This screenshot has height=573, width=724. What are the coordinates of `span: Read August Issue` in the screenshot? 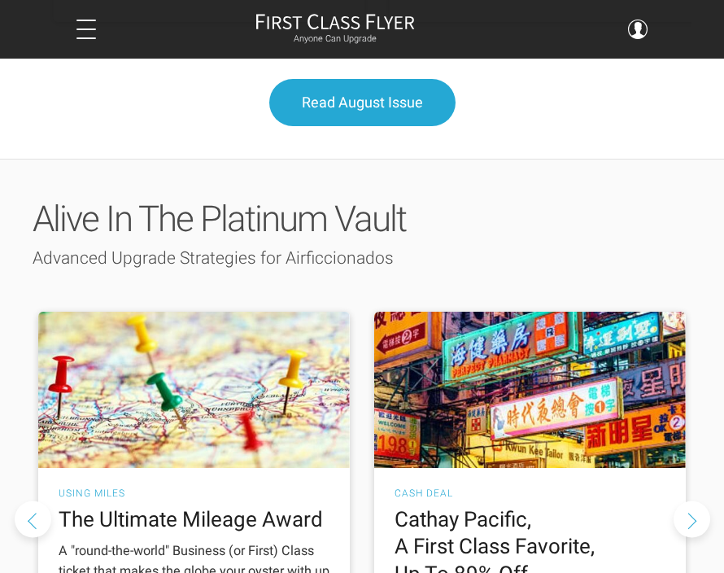 It's located at (362, 102).